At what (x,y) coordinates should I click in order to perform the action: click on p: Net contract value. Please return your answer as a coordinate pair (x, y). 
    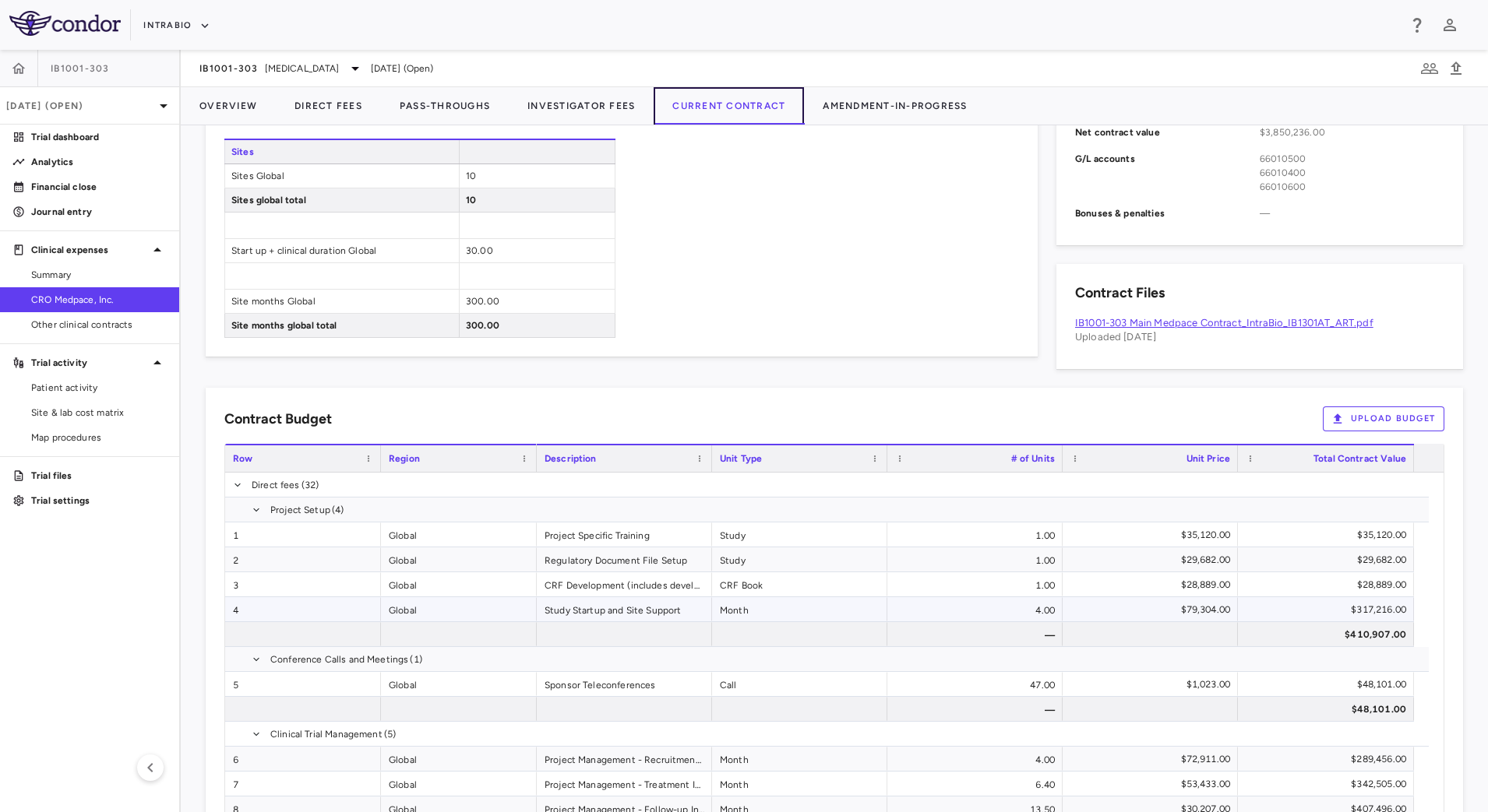
    Looking at the image, I should click on (1167, 132).